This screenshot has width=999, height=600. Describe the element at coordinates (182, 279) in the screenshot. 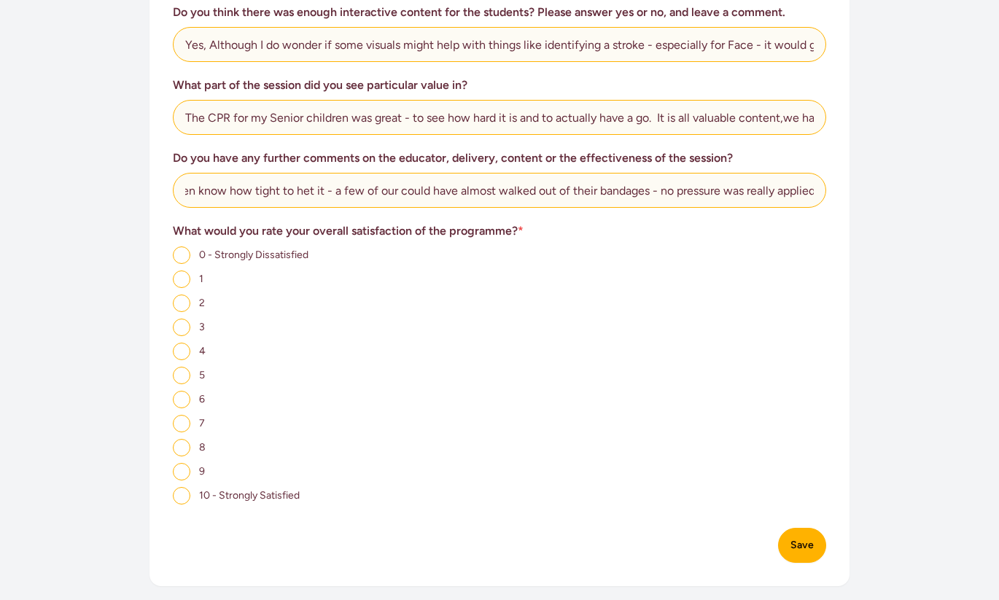

I see `input: 1` at that location.